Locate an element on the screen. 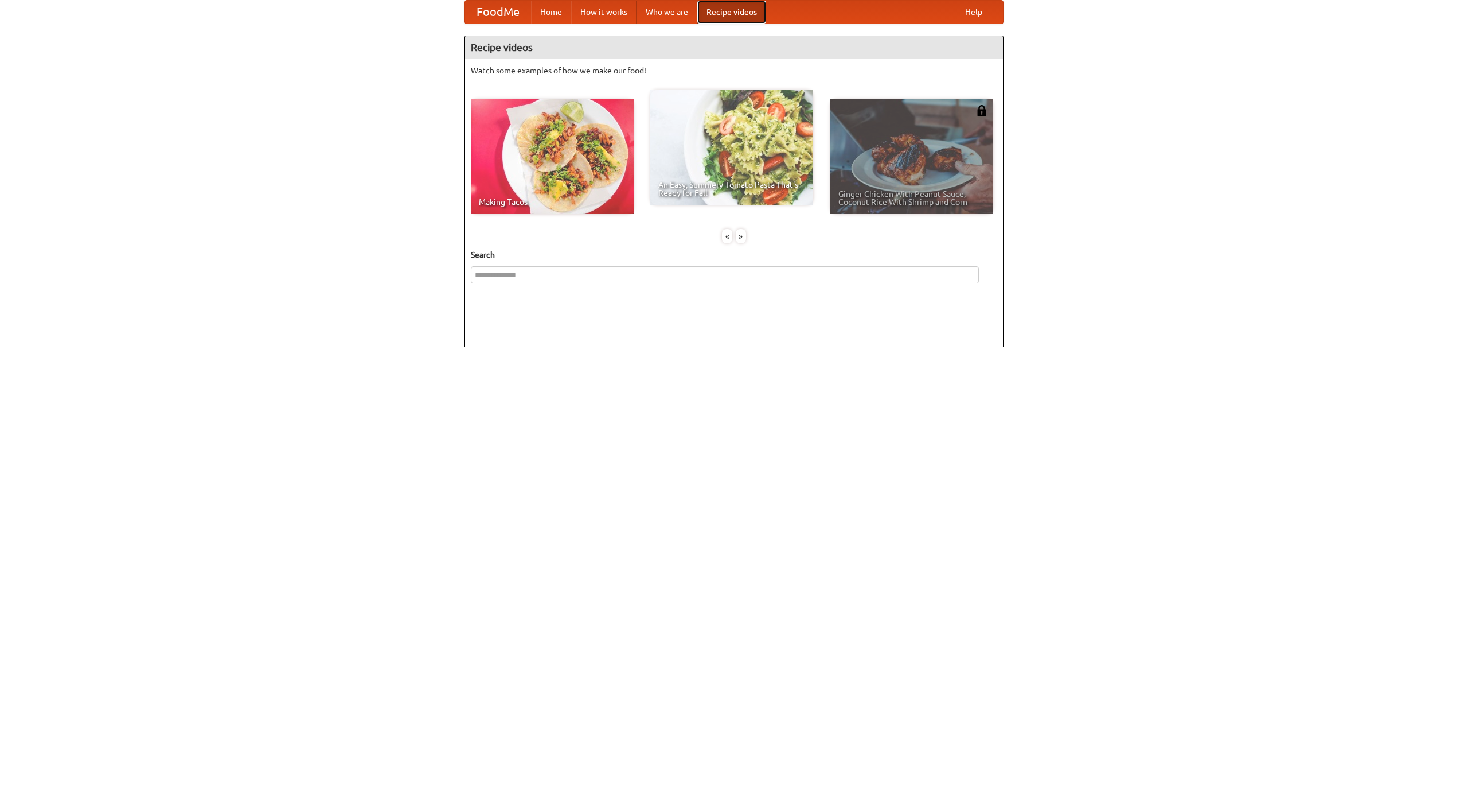 The width and height of the screenshot is (1468, 812). a: Recipe videos is located at coordinates (732, 12).